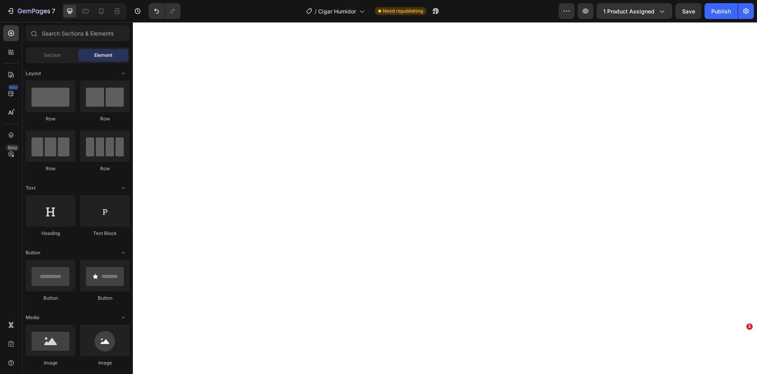 This screenshot has height=374, width=757. What do you see at coordinates (50, 233) in the screenshot?
I see `div: Heading` at bounding box center [50, 233].